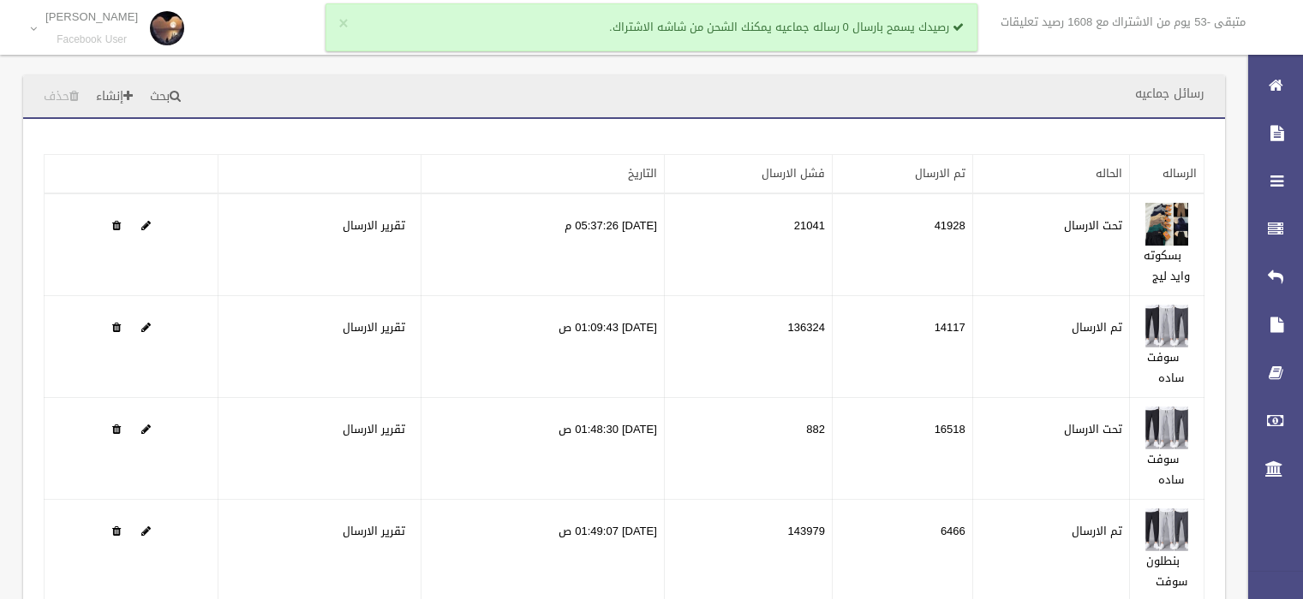 This screenshot has height=599, width=1303. Describe the element at coordinates (165, 97) in the screenshot. I see `a: بحث` at that location.